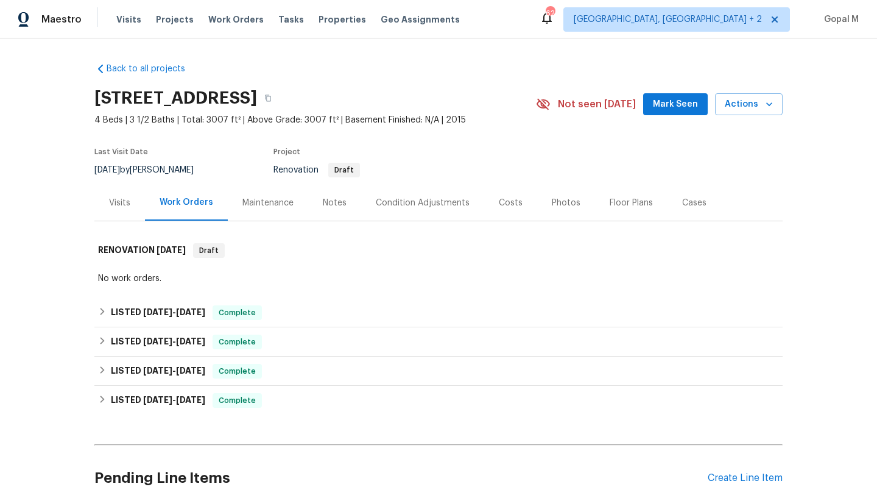 The width and height of the screenshot is (877, 495). I want to click on button: Mark Seen, so click(676, 104).